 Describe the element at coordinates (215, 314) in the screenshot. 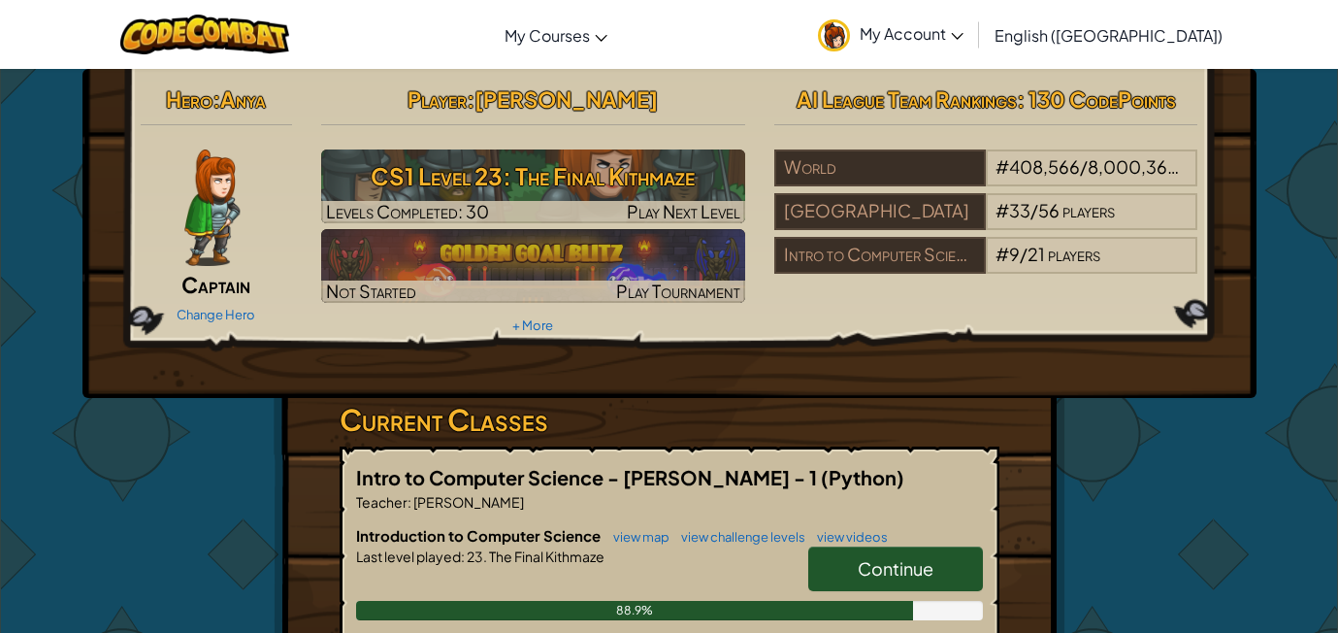

I see `a: Change Hero` at that location.